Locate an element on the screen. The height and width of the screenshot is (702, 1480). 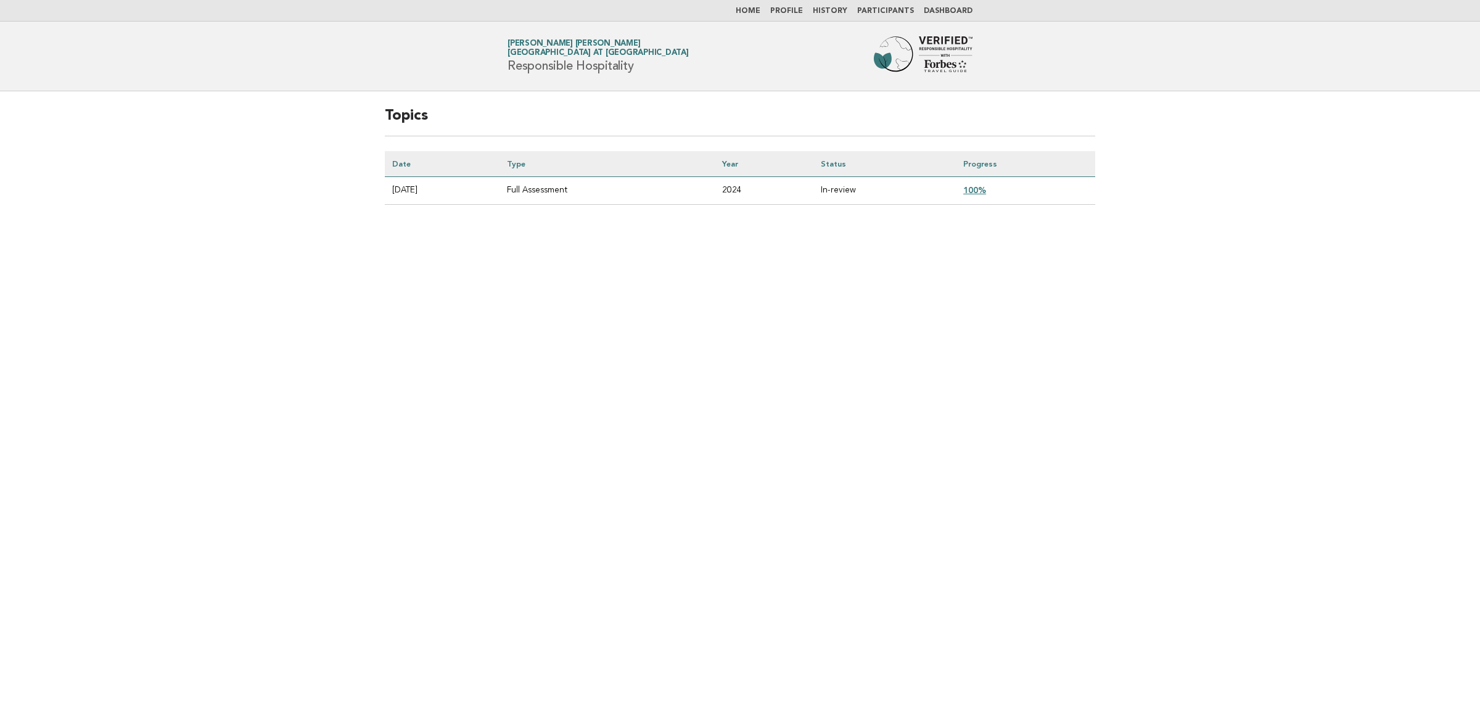
a: 100% is located at coordinates (974, 190).